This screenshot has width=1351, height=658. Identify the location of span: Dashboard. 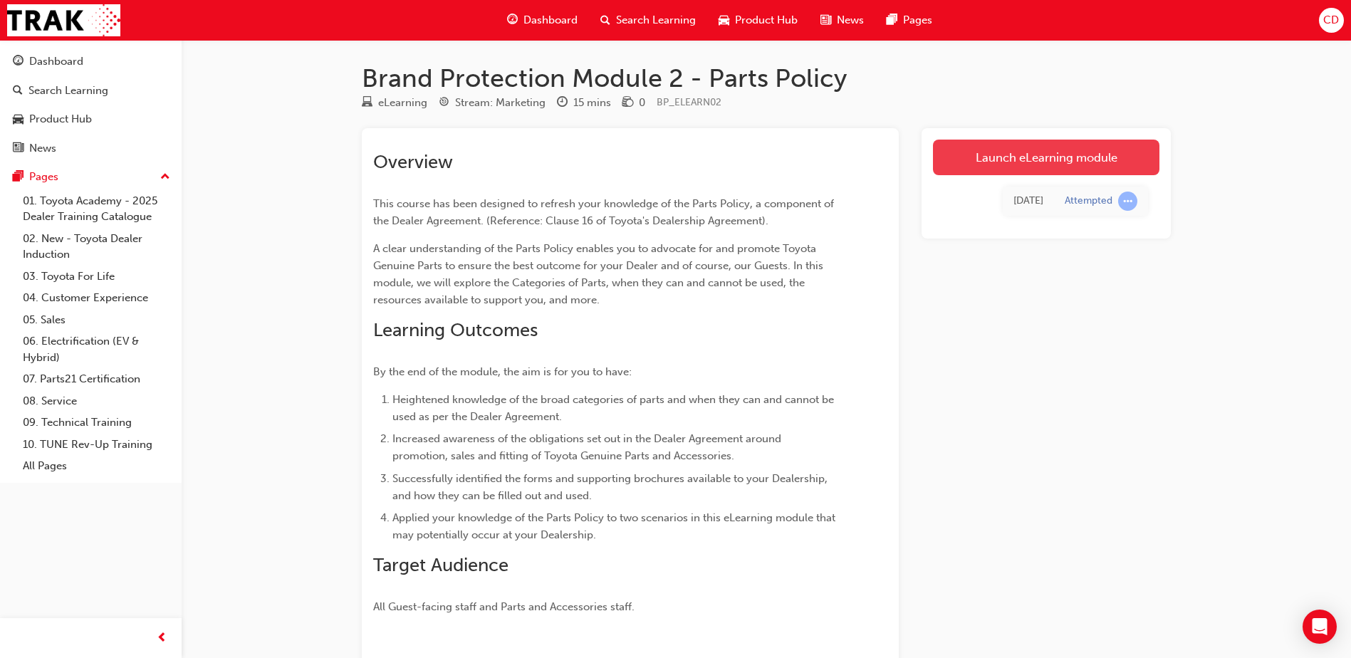
(551, 20).